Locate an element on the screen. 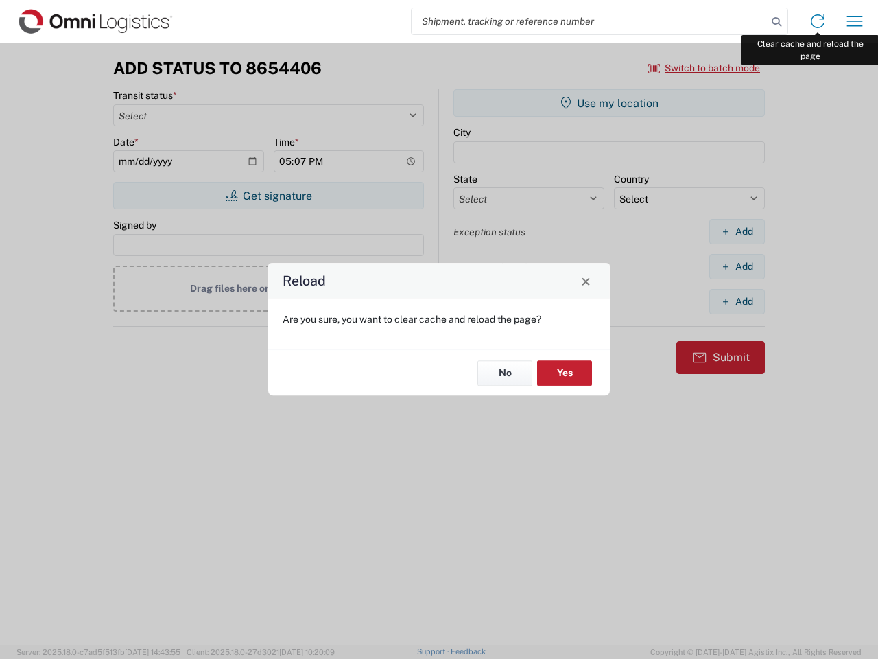 This screenshot has width=878, height=659. button: No is located at coordinates (505, 373).